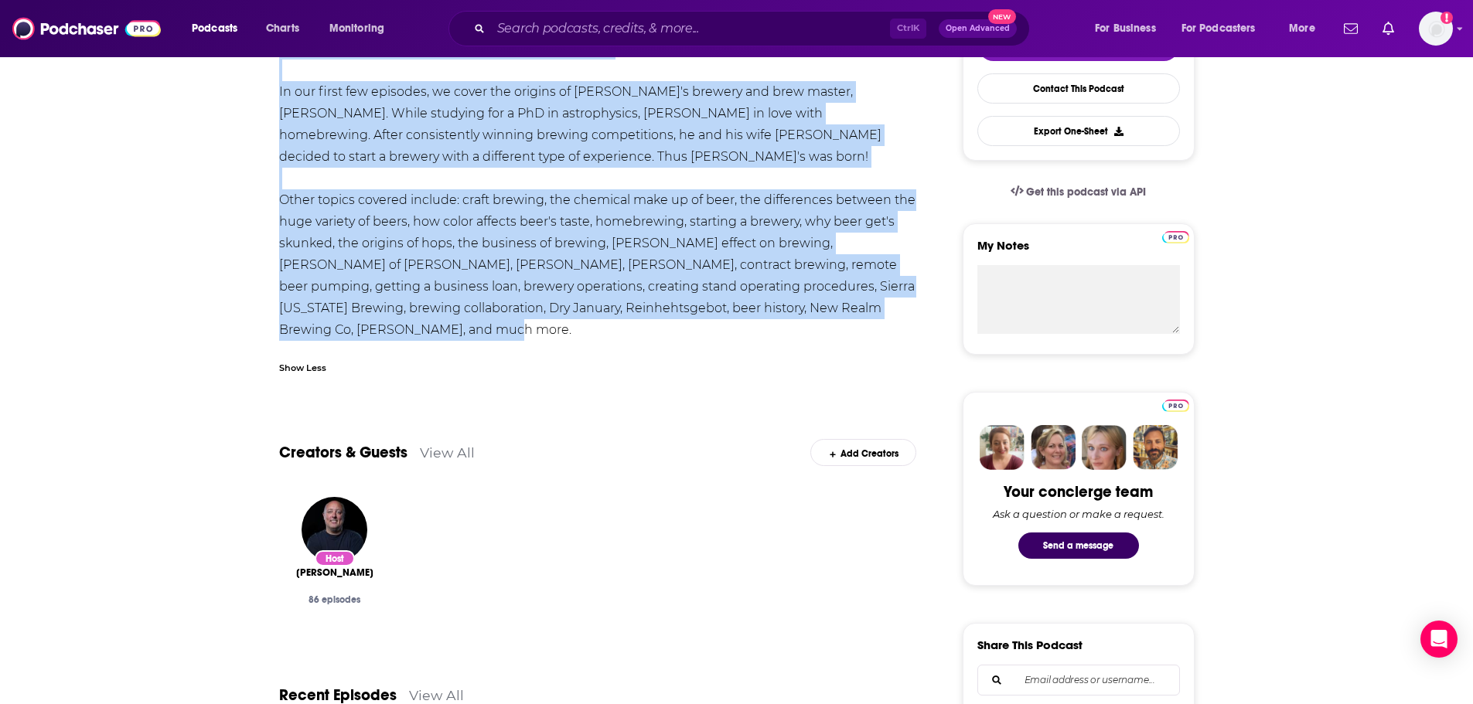  What do you see at coordinates (691, 29) in the screenshot?
I see `input: Search podcasts, credits, & more...` at bounding box center [691, 29].